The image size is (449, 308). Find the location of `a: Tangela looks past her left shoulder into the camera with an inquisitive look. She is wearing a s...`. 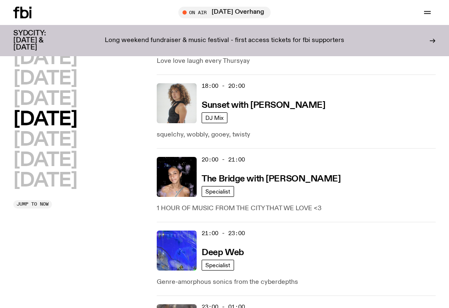

a: Tangela looks past her left shoulder into the camera with an inquisitive look. She is wearing a s... is located at coordinates (177, 103).